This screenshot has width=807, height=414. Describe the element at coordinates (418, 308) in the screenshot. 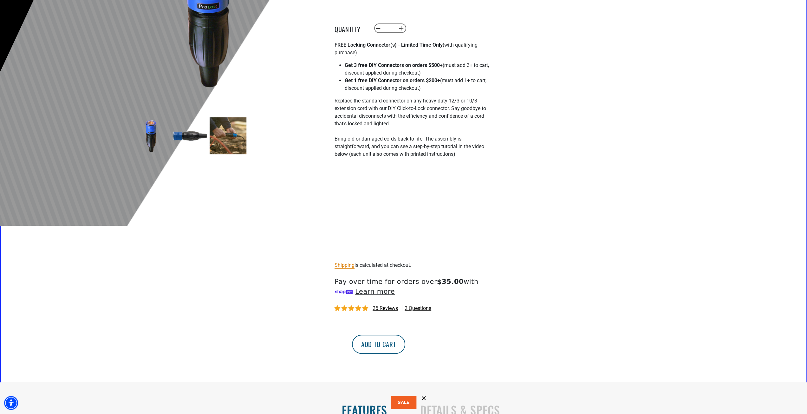

I see `span: 2 questions` at that location.